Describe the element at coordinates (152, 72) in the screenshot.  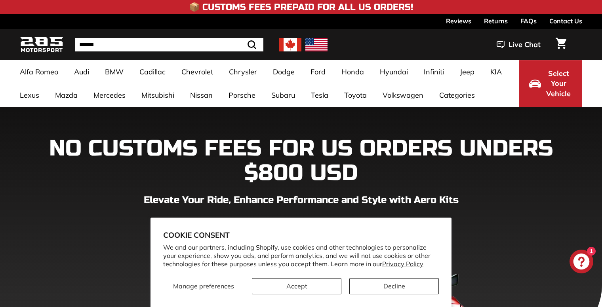
I see `a: Cadillac` at that location.